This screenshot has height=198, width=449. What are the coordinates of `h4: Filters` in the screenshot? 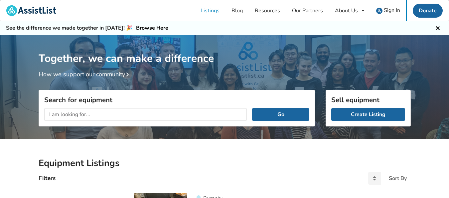 It's located at (47, 178).